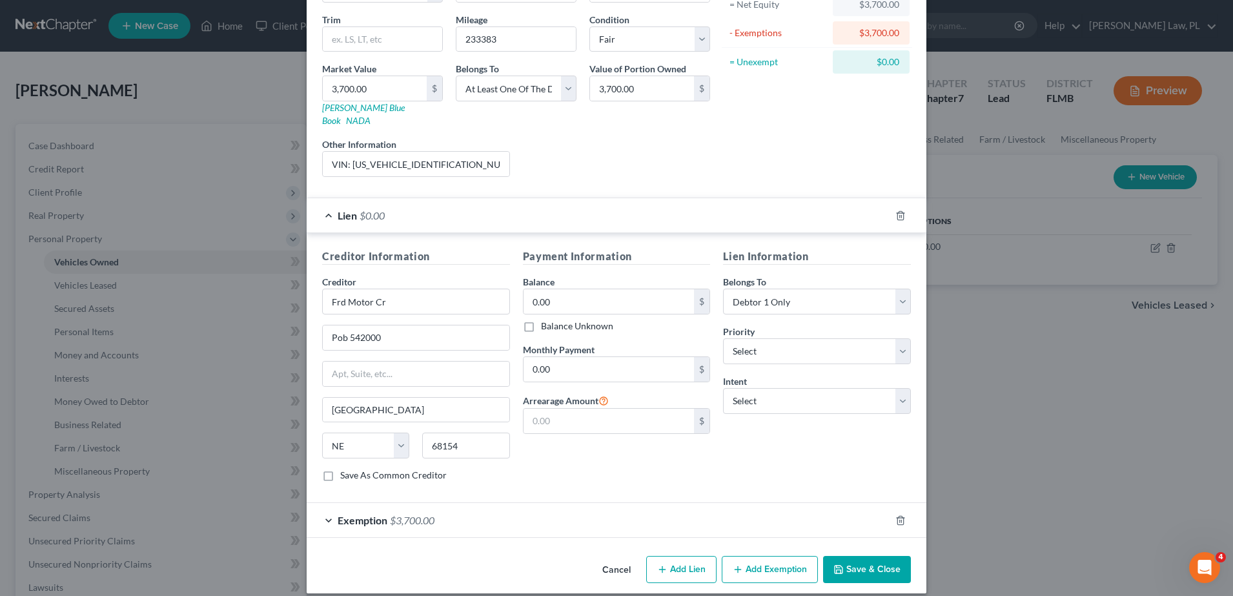 The height and width of the screenshot is (596, 1233). Describe the element at coordinates (617, 570) in the screenshot. I see `button: Cancel` at that location.